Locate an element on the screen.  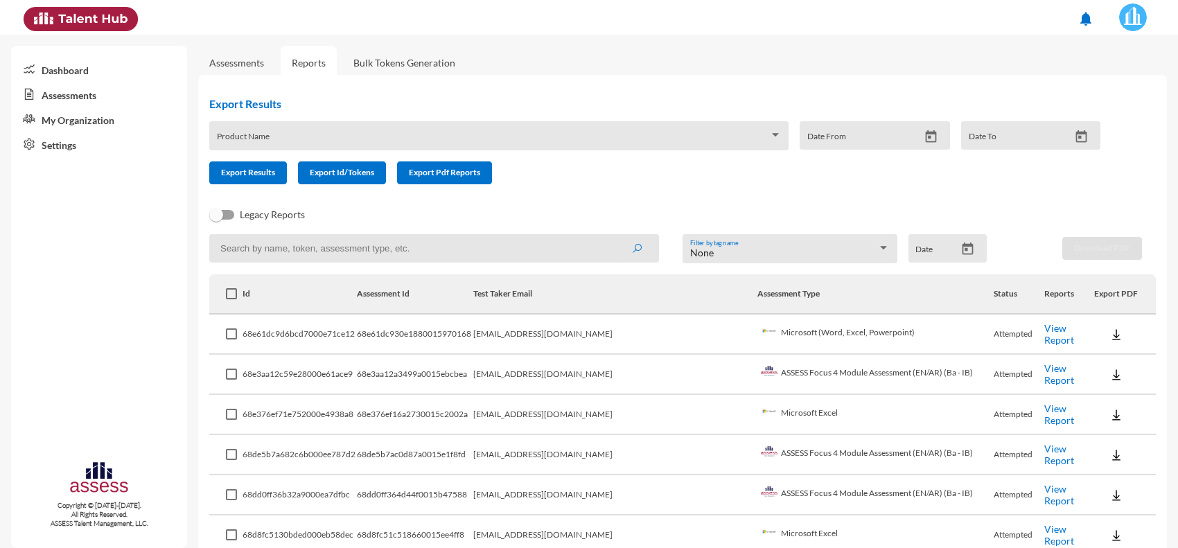
button: Export Pdf Reports is located at coordinates (444, 173).